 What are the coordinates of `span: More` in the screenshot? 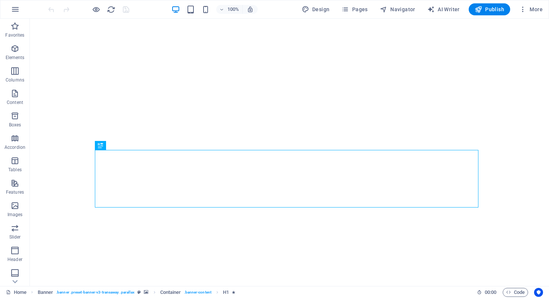 It's located at (531, 9).